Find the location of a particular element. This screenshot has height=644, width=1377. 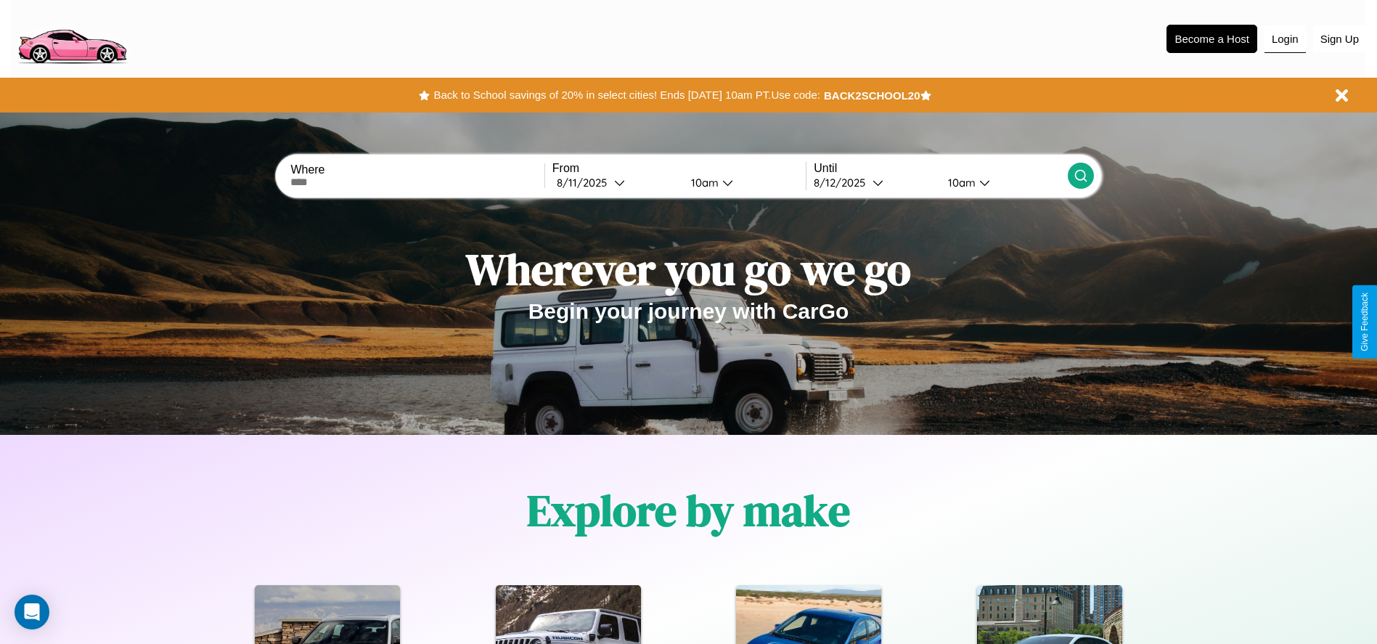

label: From is located at coordinates (679, 168).